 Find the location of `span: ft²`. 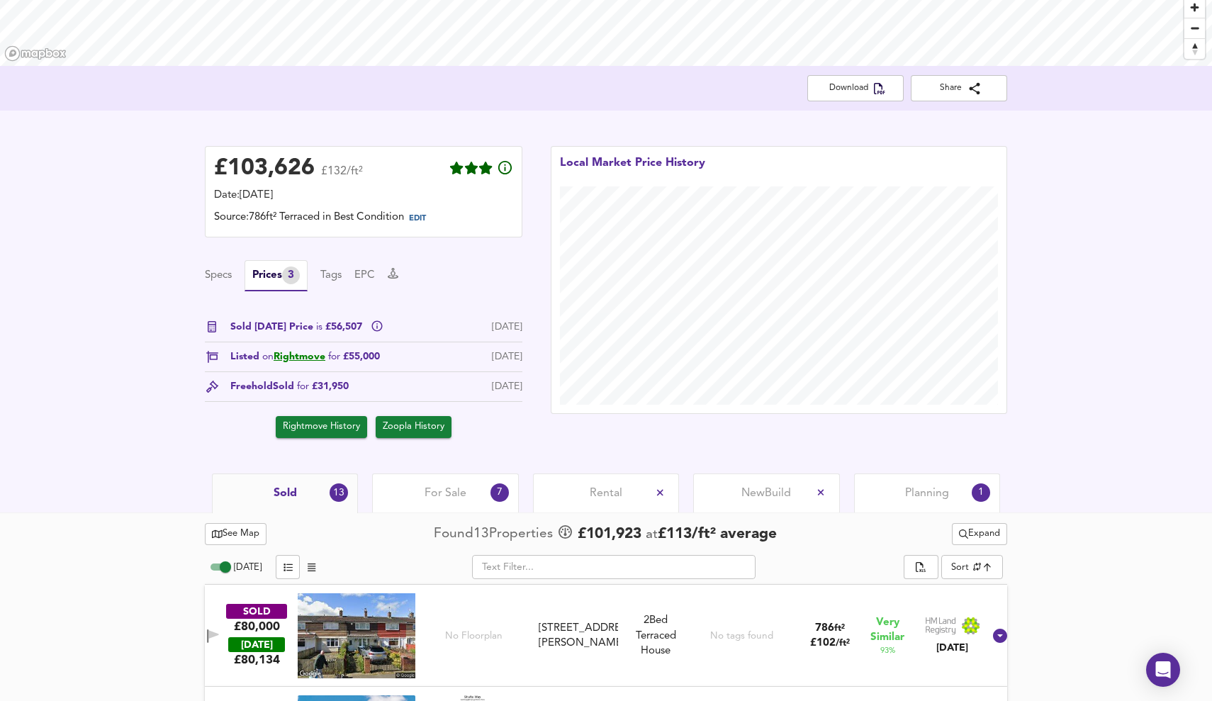

span: ft² is located at coordinates (839, 628).